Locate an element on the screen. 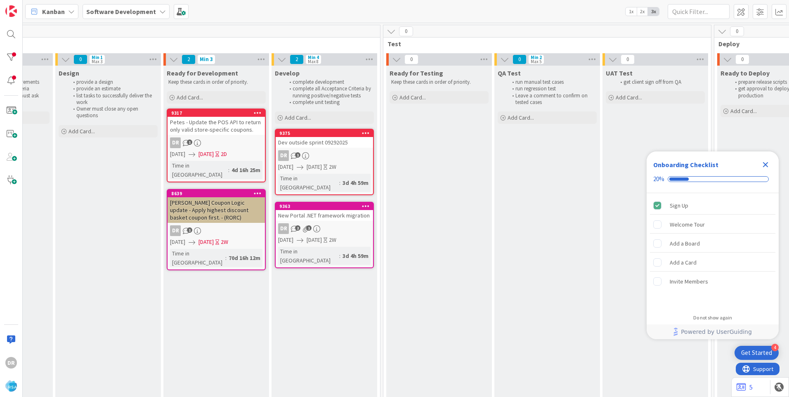 This screenshot has width=789, height=397. li: run regression test is located at coordinates (551, 89).